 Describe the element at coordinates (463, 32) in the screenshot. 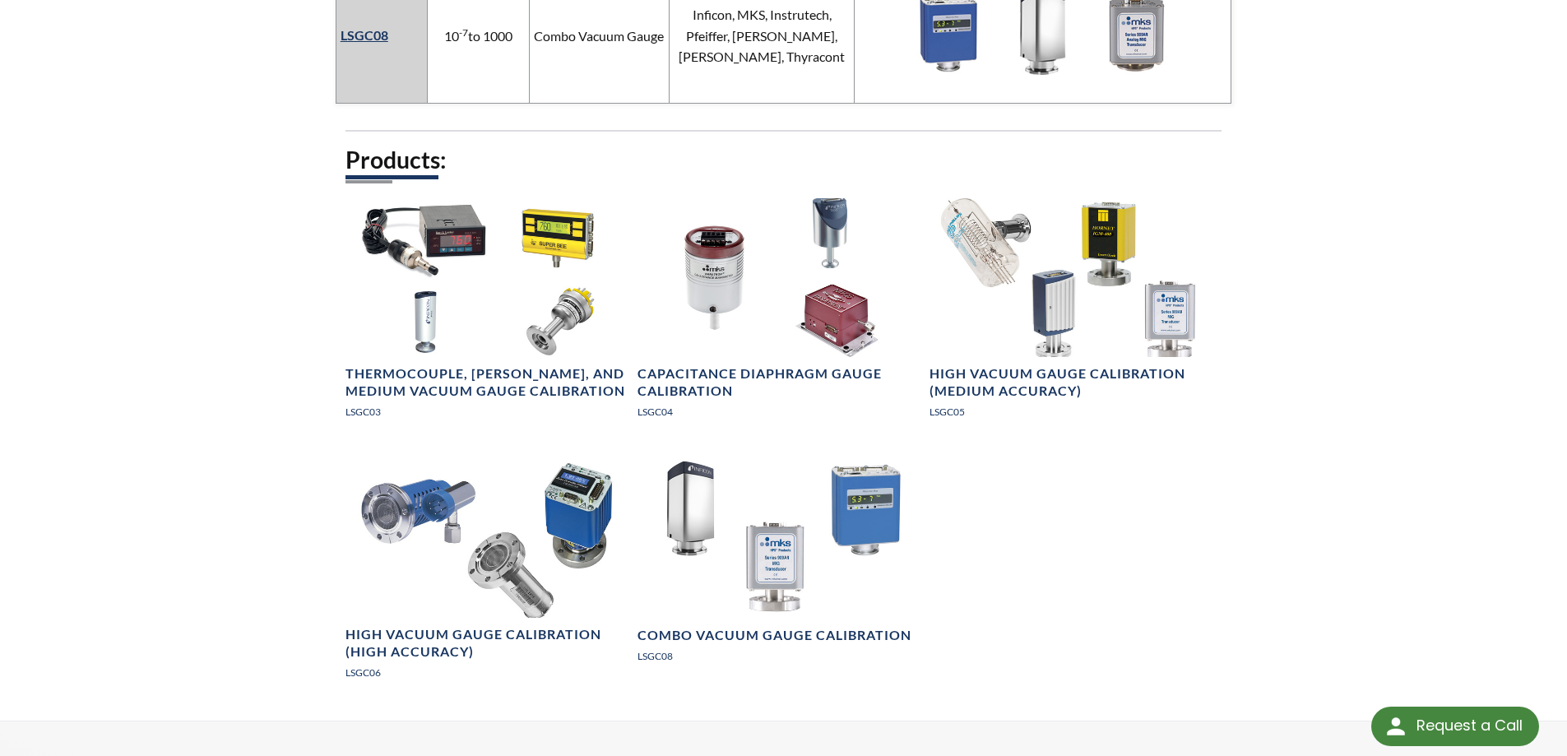

I see `sup: -7` at that location.